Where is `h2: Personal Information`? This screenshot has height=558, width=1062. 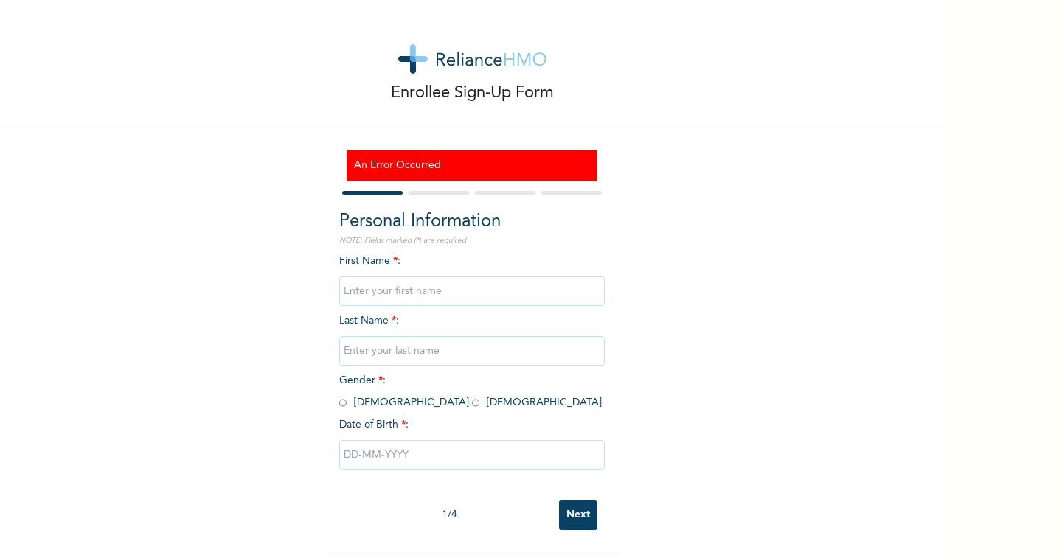 h2: Personal Information is located at coordinates (472, 222).